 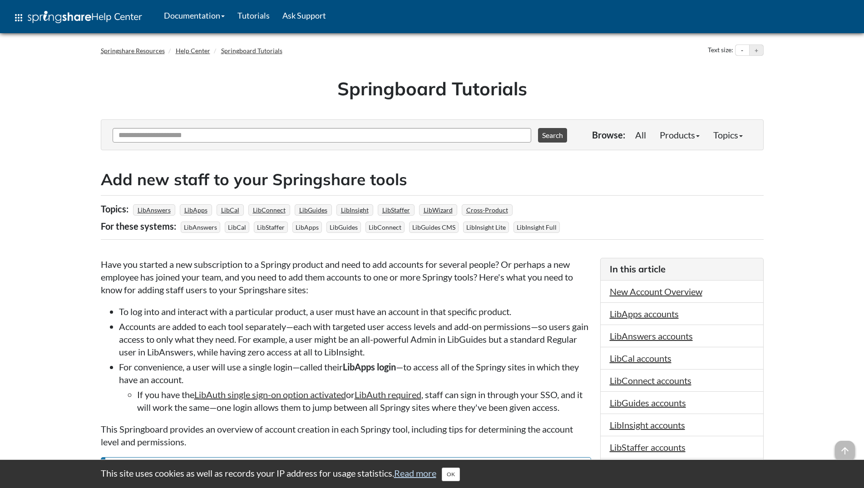 I want to click on span: LibStaffer, so click(x=270, y=227).